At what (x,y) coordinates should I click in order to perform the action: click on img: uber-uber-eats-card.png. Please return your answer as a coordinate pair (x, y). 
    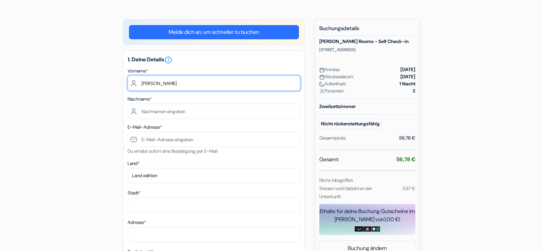
    Looking at the image, I should click on (375, 229).